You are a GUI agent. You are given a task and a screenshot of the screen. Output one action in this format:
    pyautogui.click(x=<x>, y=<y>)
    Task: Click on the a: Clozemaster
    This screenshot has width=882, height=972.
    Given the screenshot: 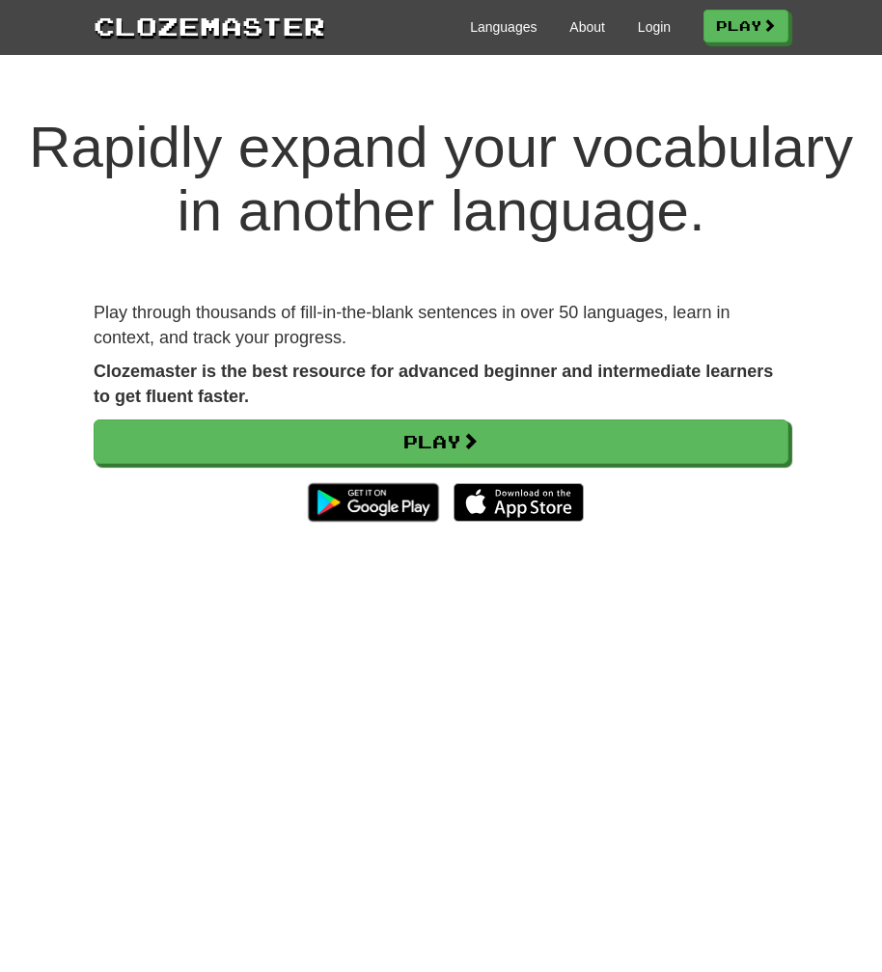 What is the action you would take?
    pyautogui.click(x=209, y=25)
    